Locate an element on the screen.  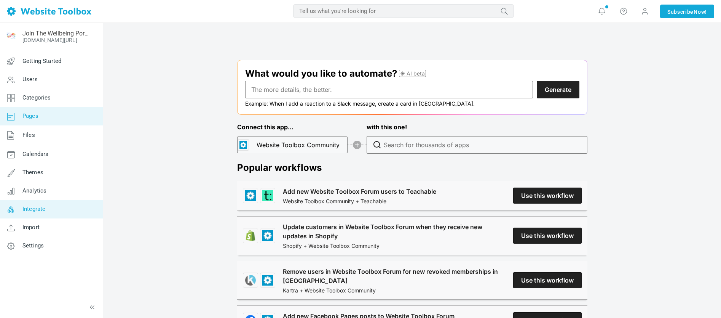
a: SubscribeNow! is located at coordinates (687, 11).